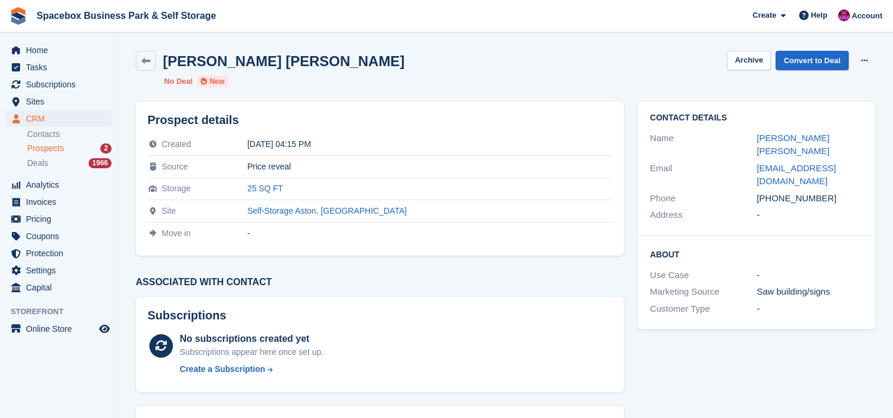  What do you see at coordinates (100, 163) in the screenshot?
I see `div: 1966` at bounding box center [100, 163].